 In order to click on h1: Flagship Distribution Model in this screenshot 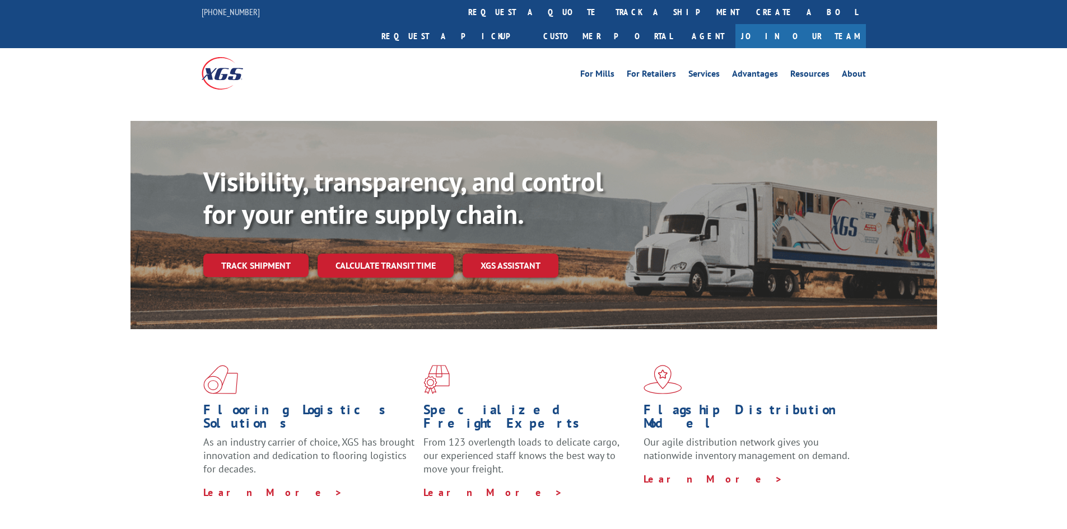, I will do `click(749, 419)`.